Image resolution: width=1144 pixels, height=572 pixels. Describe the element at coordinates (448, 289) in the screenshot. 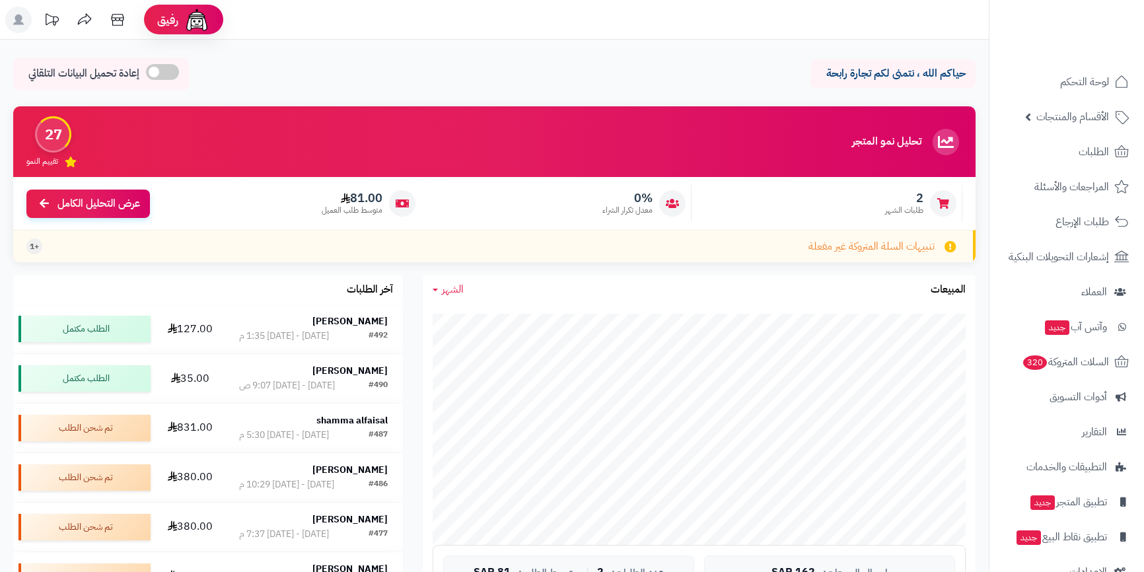

I see `a: الشهر` at that location.